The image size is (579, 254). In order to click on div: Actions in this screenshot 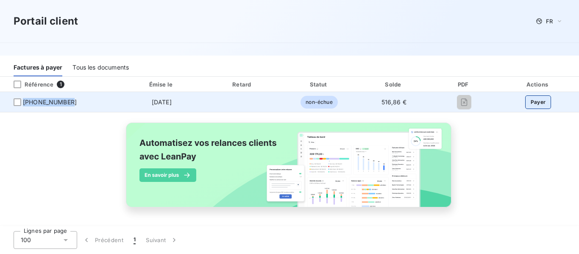, I will do `click(538, 84)`.